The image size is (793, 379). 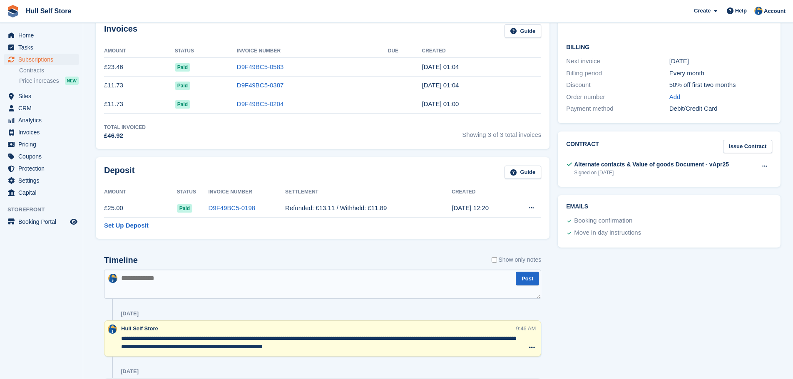 What do you see at coordinates (43, 47) in the screenshot?
I see `span: Tasks` at bounding box center [43, 47].